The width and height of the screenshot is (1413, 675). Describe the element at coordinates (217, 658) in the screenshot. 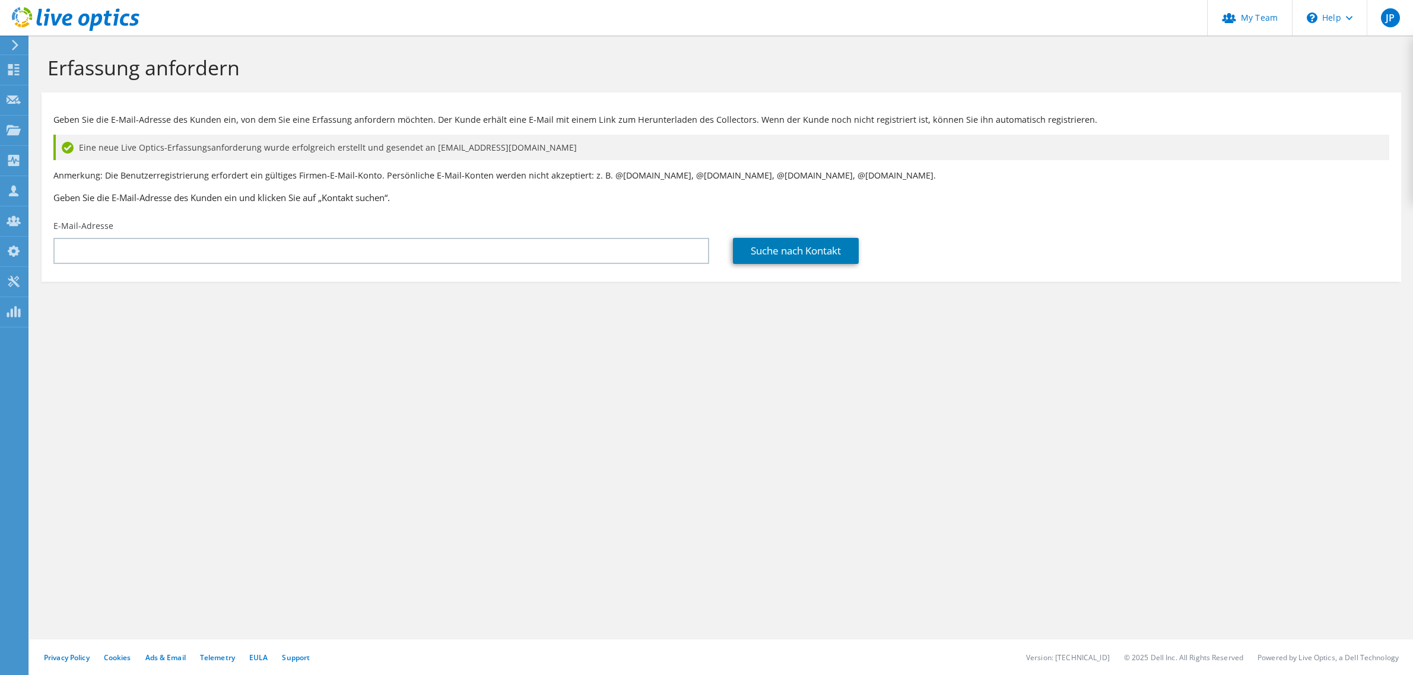

I see `a: Telemetry` at that location.